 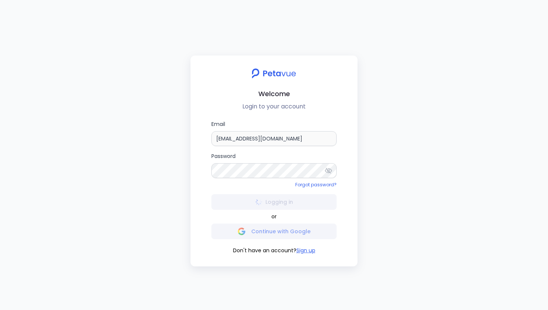 I want to click on input: Password, so click(x=274, y=171).